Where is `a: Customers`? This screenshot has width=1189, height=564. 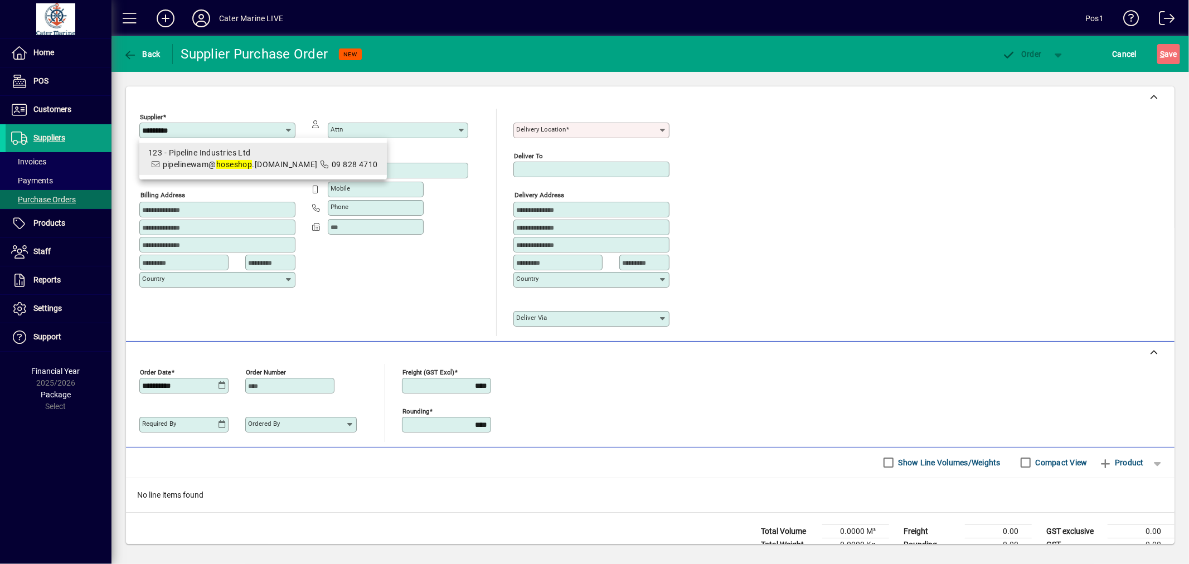 a: Customers is located at coordinates (59, 110).